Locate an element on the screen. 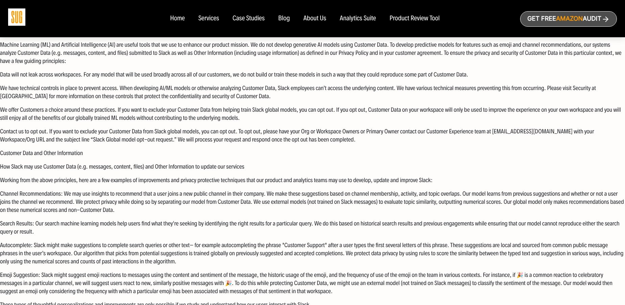 This screenshot has width=625, height=305. div: Analytics Suite is located at coordinates (358, 19).